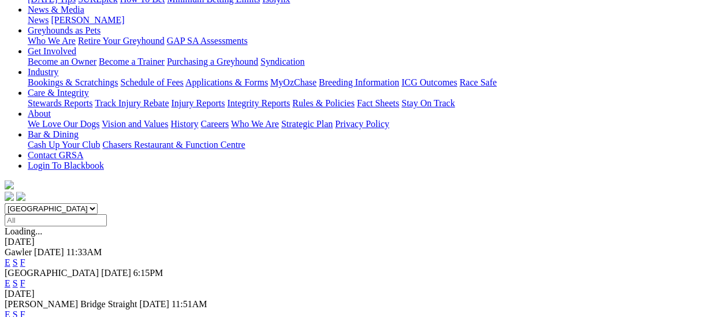 The width and height of the screenshot is (726, 317). Describe the element at coordinates (62, 61) in the screenshot. I see `a: Become an Owner` at that location.